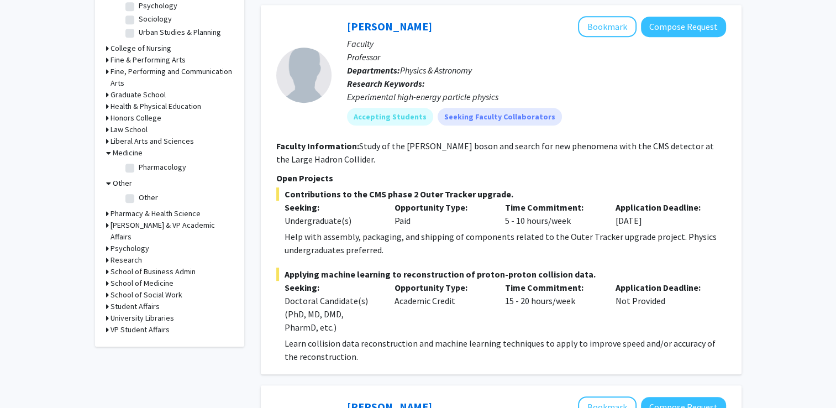  I want to click on h3: Medicine, so click(128, 153).